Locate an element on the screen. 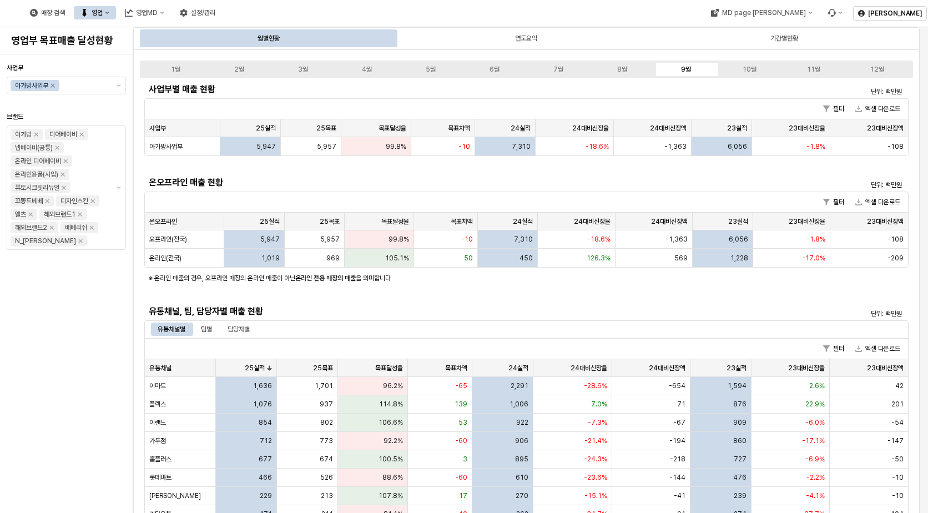 The width and height of the screenshot is (928, 513). h5: 온오프라인 매출 현황 is located at coordinates (431, 183).